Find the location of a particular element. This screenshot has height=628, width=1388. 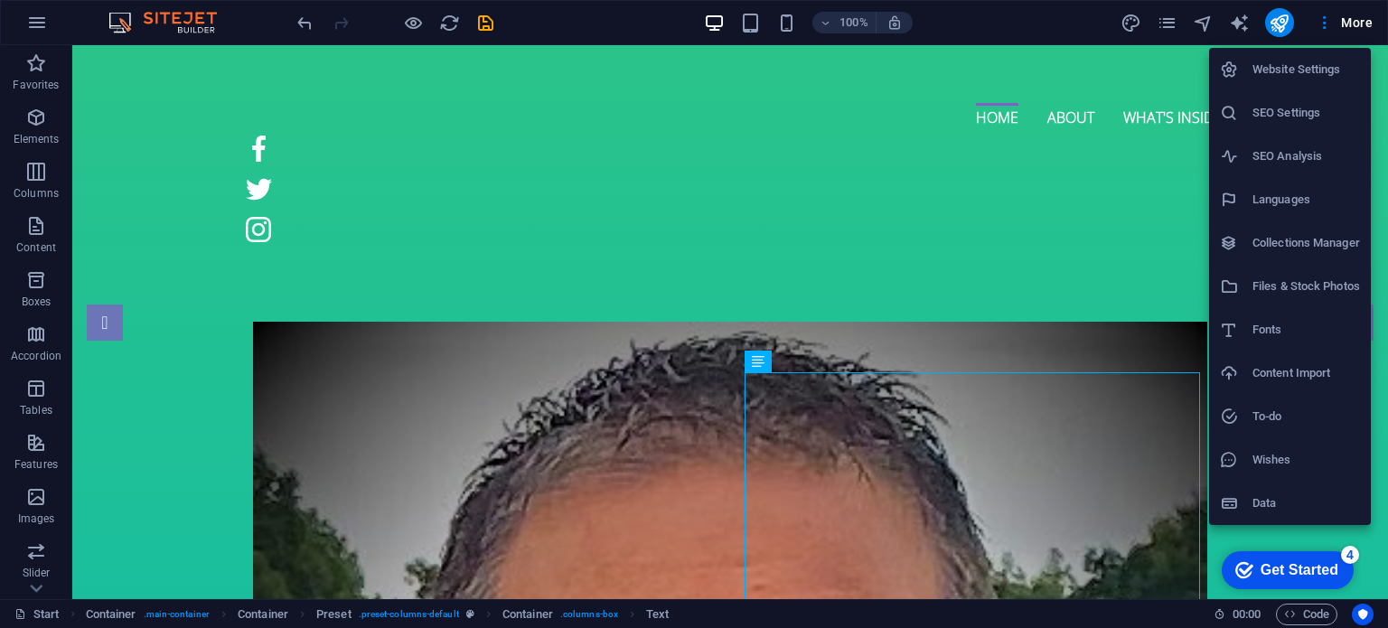

h6: Data is located at coordinates (1305, 503).